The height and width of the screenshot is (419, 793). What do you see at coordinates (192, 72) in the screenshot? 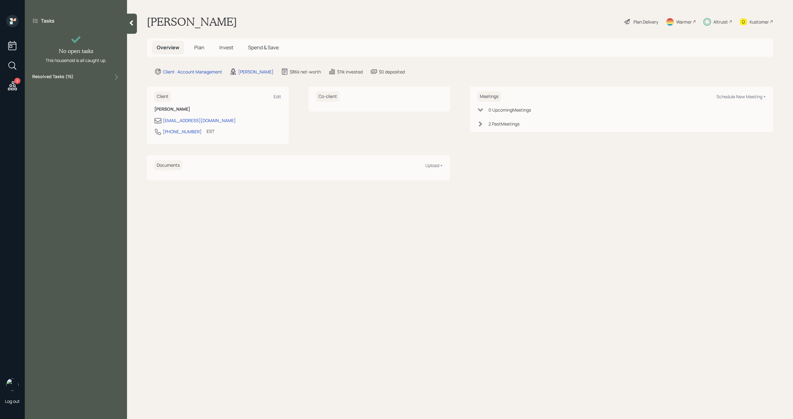
I see `div: Client · Account Management` at bounding box center [192, 72].